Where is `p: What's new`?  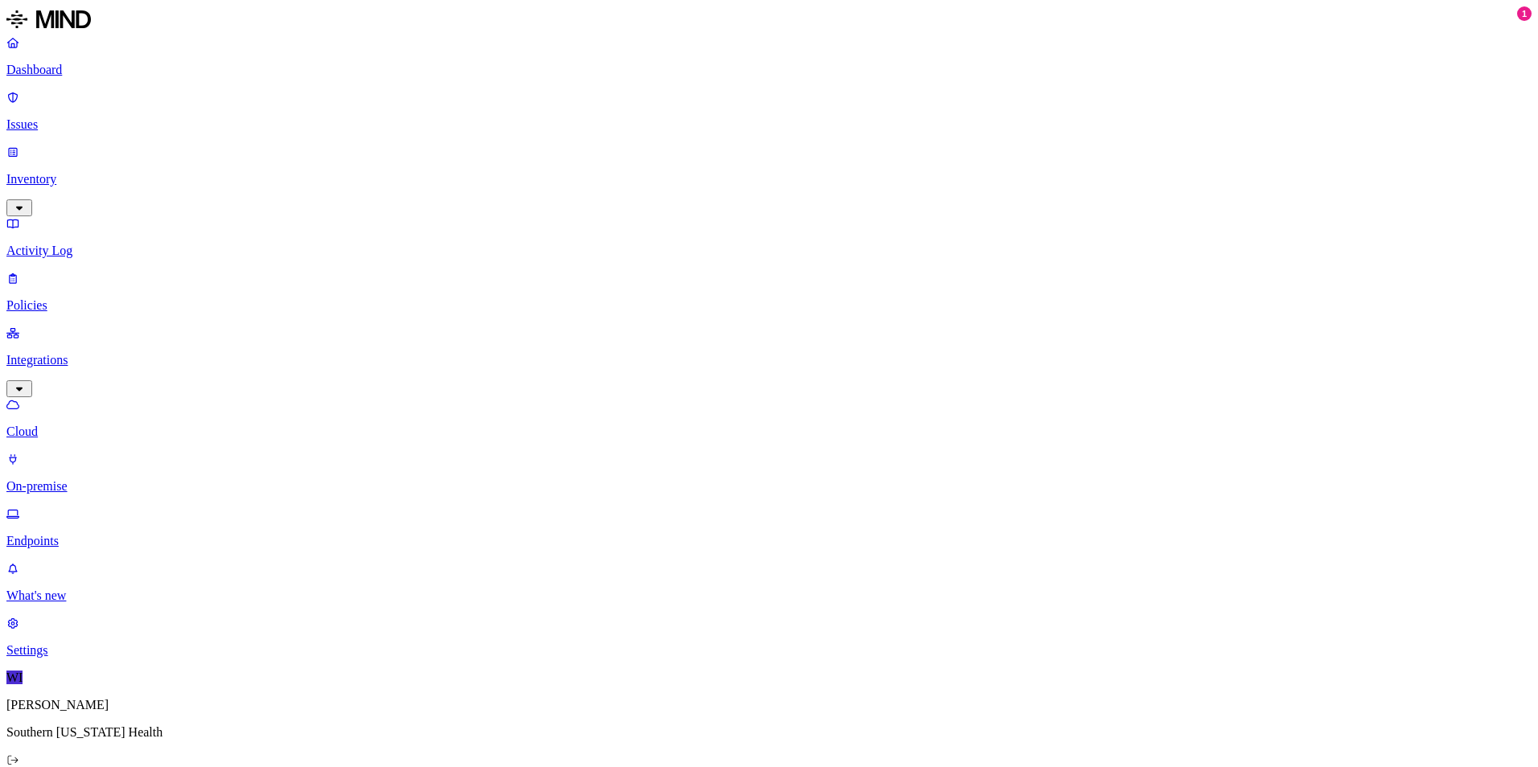
p: What's new is located at coordinates (769, 596).